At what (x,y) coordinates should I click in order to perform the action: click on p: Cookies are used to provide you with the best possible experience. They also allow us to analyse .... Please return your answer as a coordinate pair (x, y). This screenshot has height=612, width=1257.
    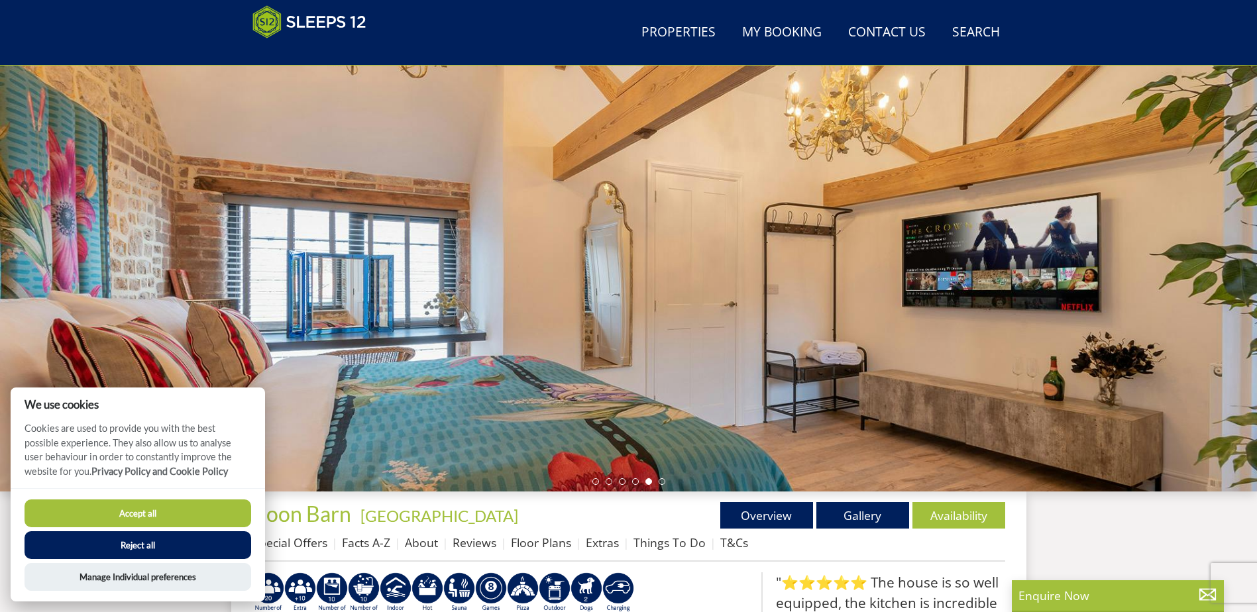
    Looking at the image, I should click on (138, 454).